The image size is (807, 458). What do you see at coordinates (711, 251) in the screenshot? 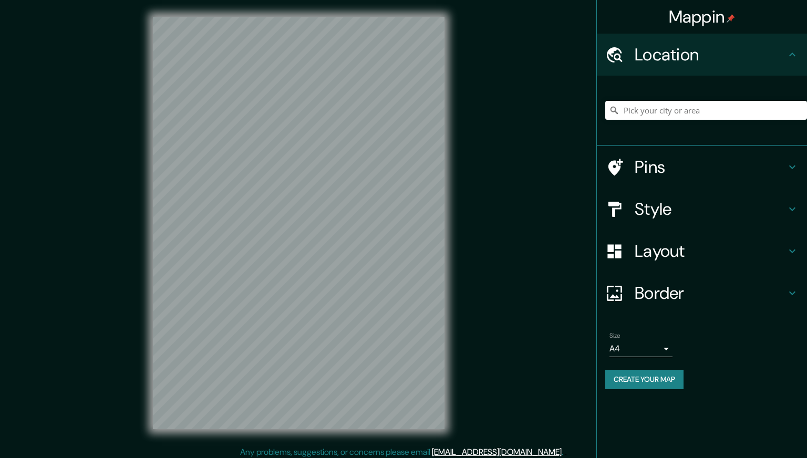
I see `h4: Layout` at bounding box center [711, 251].